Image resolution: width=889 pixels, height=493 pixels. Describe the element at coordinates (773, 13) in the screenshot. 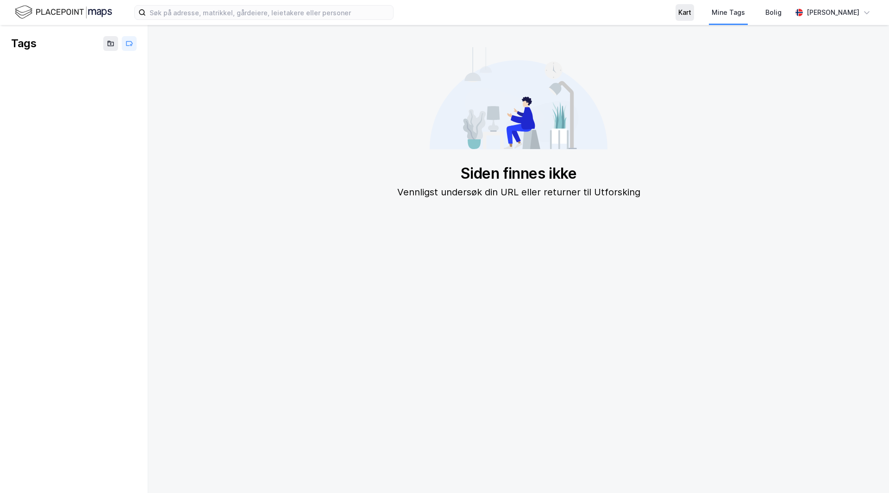

I see `div: Bolig` at that location.